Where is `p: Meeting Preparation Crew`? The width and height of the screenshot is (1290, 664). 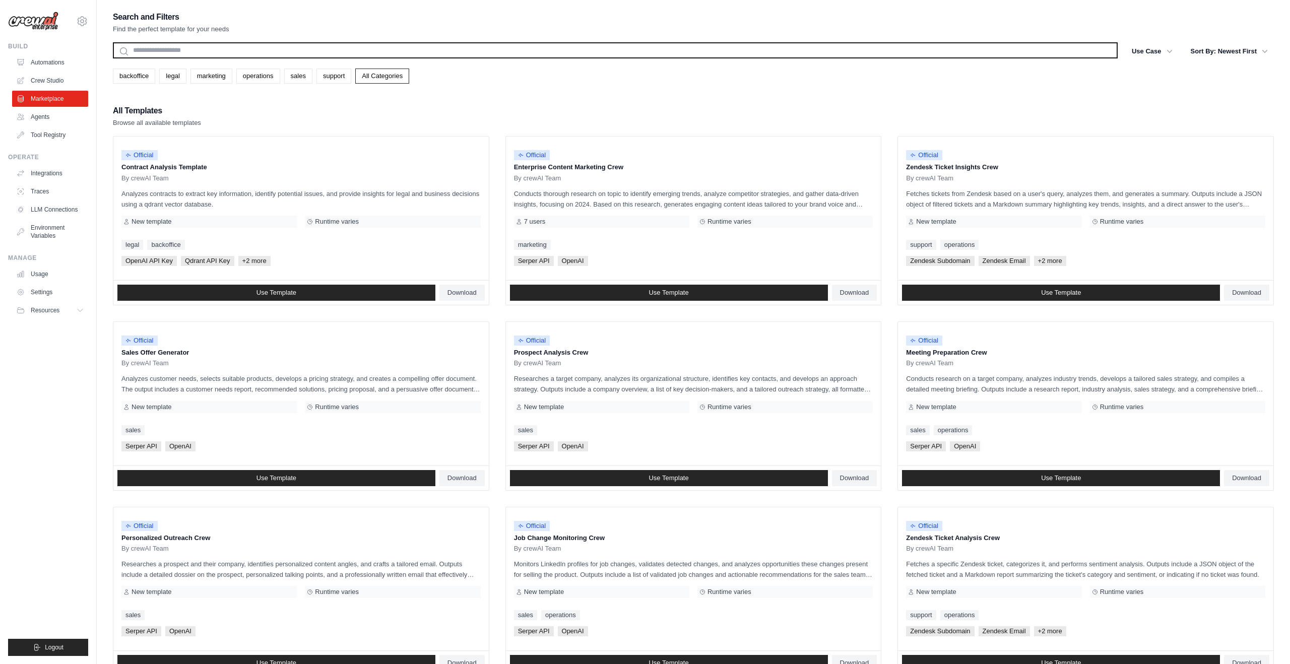
p: Meeting Preparation Crew is located at coordinates (1086, 353).